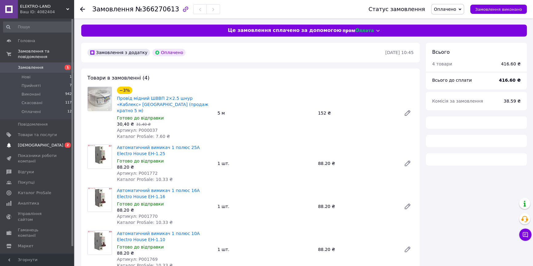 The width and height of the screenshot is (533, 266). Describe the element at coordinates (169, 53) in the screenshot. I see `div: Оплачено` at that location.